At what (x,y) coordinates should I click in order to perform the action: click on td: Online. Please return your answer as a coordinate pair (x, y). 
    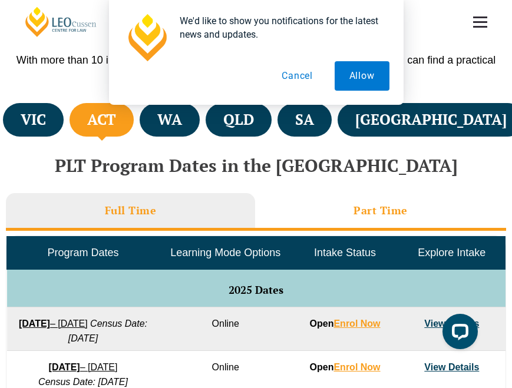
    Looking at the image, I should click on (225, 329).